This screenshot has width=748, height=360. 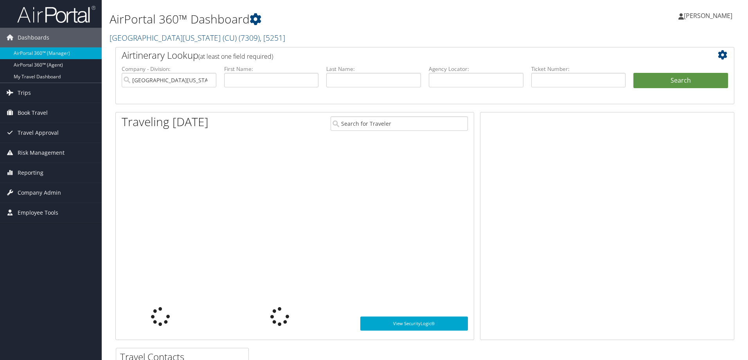 What do you see at coordinates (681, 81) in the screenshot?
I see `button: Search` at bounding box center [681, 81].